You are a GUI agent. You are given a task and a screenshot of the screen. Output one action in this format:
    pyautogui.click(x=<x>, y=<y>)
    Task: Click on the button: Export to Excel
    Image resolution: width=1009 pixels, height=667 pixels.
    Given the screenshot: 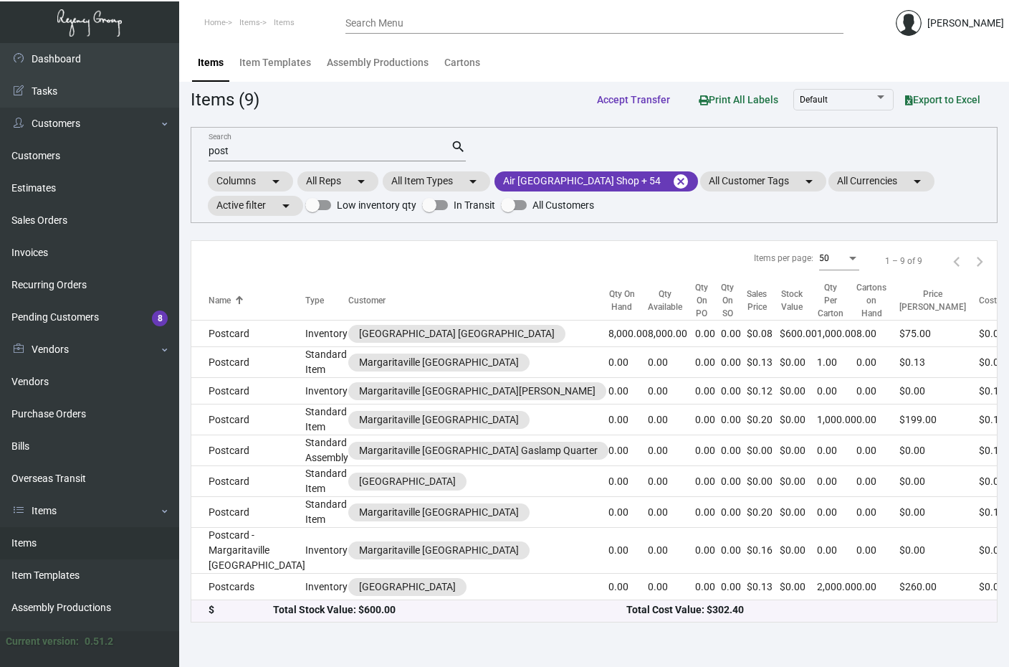 What is the action you would take?
    pyautogui.click(x=943, y=100)
    